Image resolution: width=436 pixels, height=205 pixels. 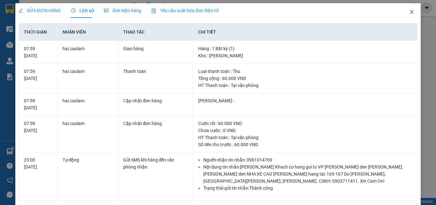 What do you see at coordinates (82, 11) in the screenshot?
I see `span: Lịch sử` at bounding box center [82, 11].